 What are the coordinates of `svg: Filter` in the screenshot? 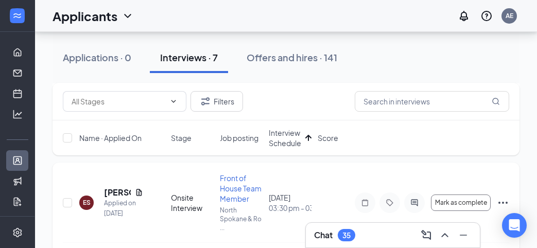 It's located at (206, 101).